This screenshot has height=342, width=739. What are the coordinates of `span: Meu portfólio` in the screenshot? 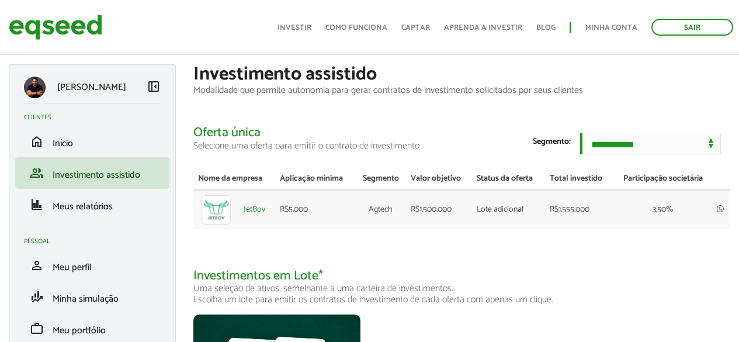 It's located at (79, 330).